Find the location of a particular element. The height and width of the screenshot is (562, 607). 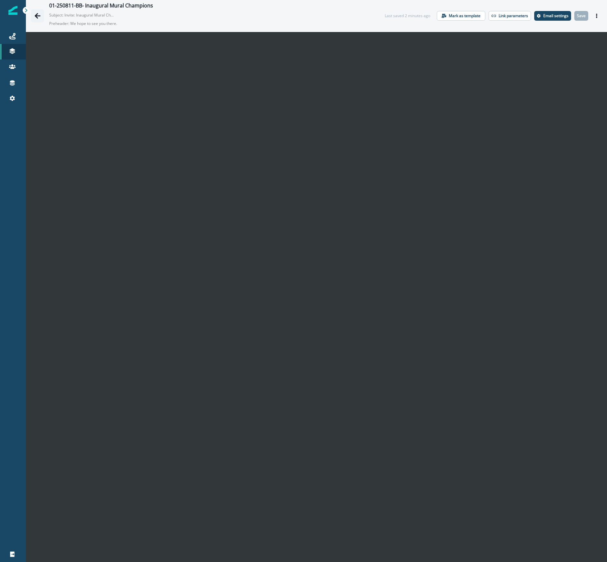

p: Email settings is located at coordinates (556, 16).